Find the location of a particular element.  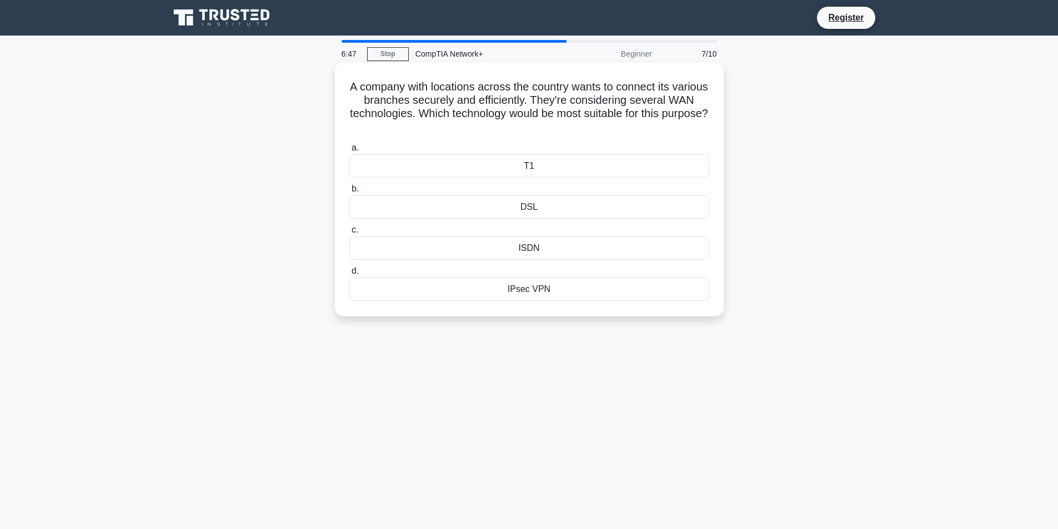

a: Register is located at coordinates (846, 17).